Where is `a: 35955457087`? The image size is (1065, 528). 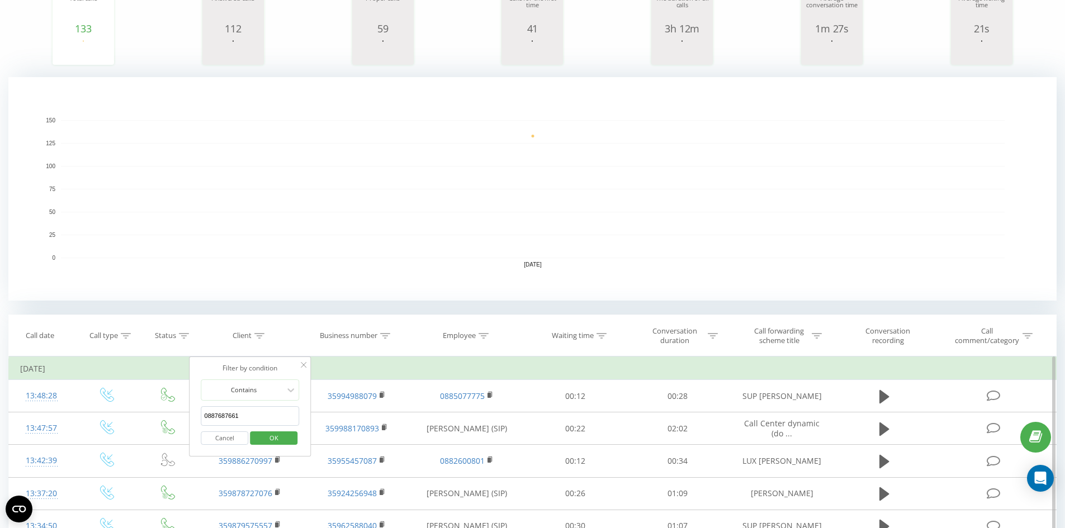 a: 35955457087 is located at coordinates (352, 460).